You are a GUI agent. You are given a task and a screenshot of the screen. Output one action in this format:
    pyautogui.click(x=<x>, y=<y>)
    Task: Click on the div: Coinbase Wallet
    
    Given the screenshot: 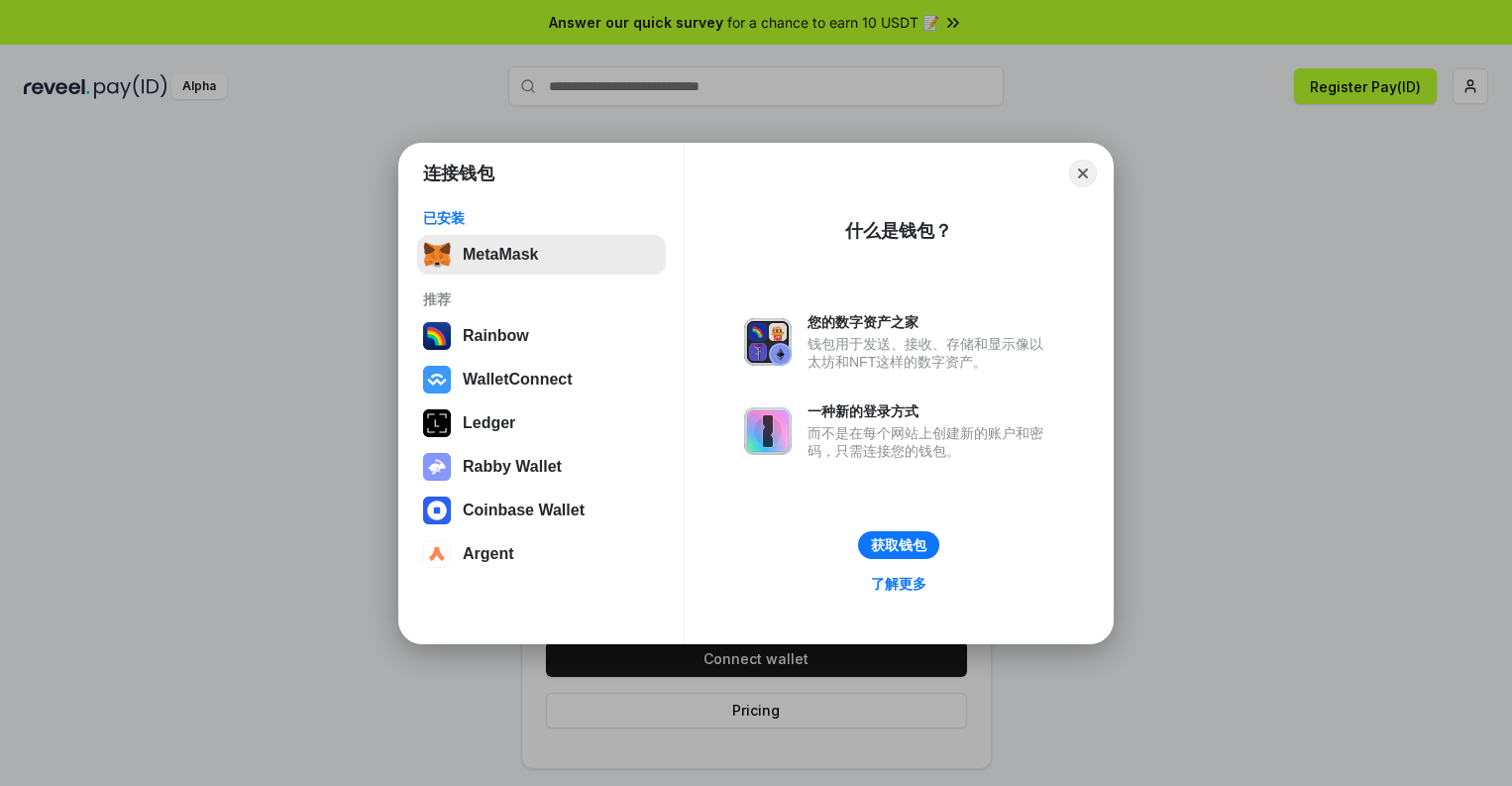 What is the action you would take?
    pyautogui.click(x=523, y=510)
    